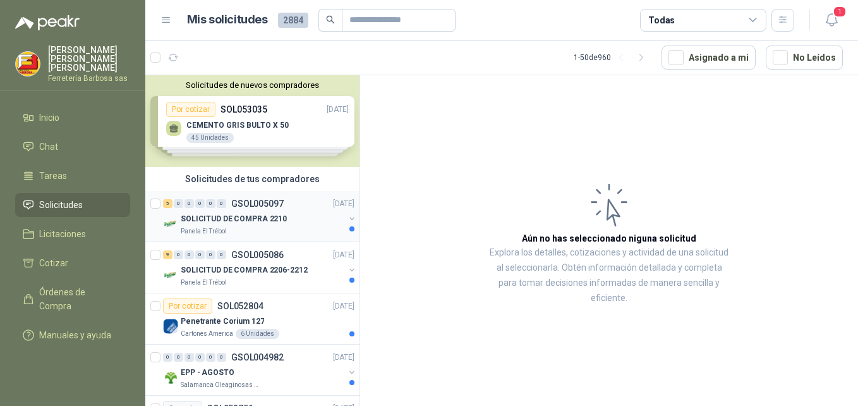 The height and width of the screenshot is (406, 858). I want to click on p: SOLICITUD DE COMPRA 2210, so click(234, 219).